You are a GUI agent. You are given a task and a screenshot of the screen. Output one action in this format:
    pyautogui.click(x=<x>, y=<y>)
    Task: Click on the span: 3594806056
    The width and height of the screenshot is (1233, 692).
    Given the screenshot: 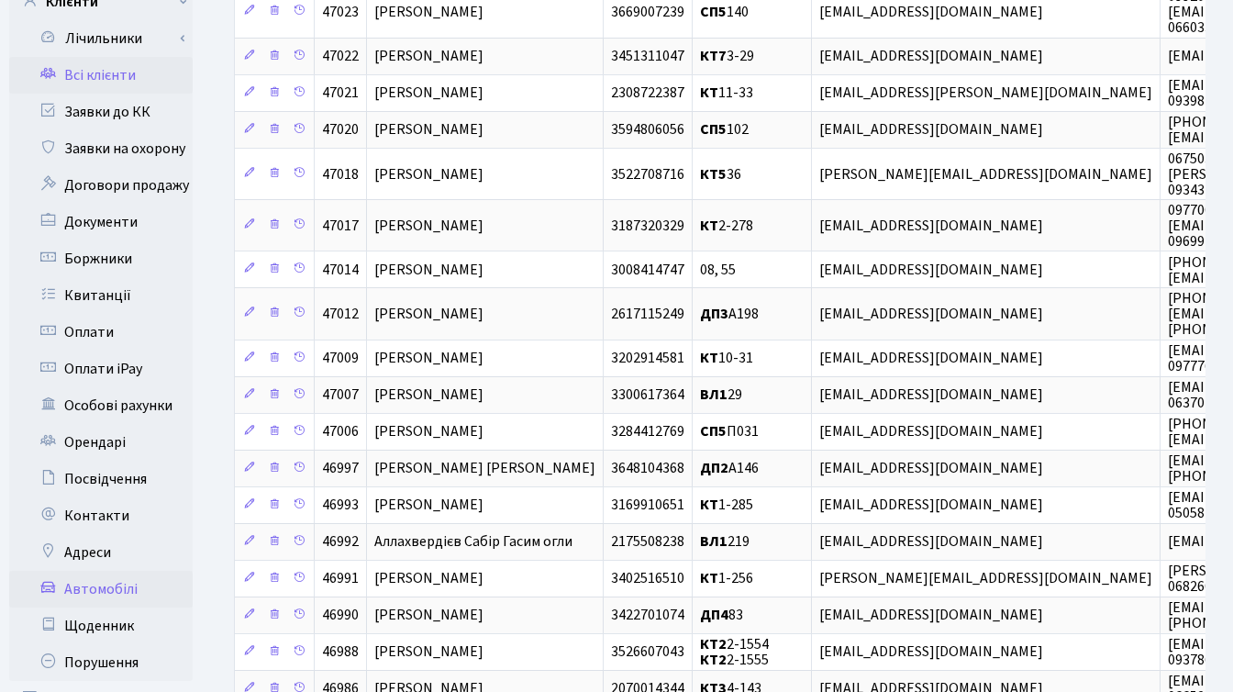 What is the action you would take?
    pyautogui.click(x=648, y=130)
    